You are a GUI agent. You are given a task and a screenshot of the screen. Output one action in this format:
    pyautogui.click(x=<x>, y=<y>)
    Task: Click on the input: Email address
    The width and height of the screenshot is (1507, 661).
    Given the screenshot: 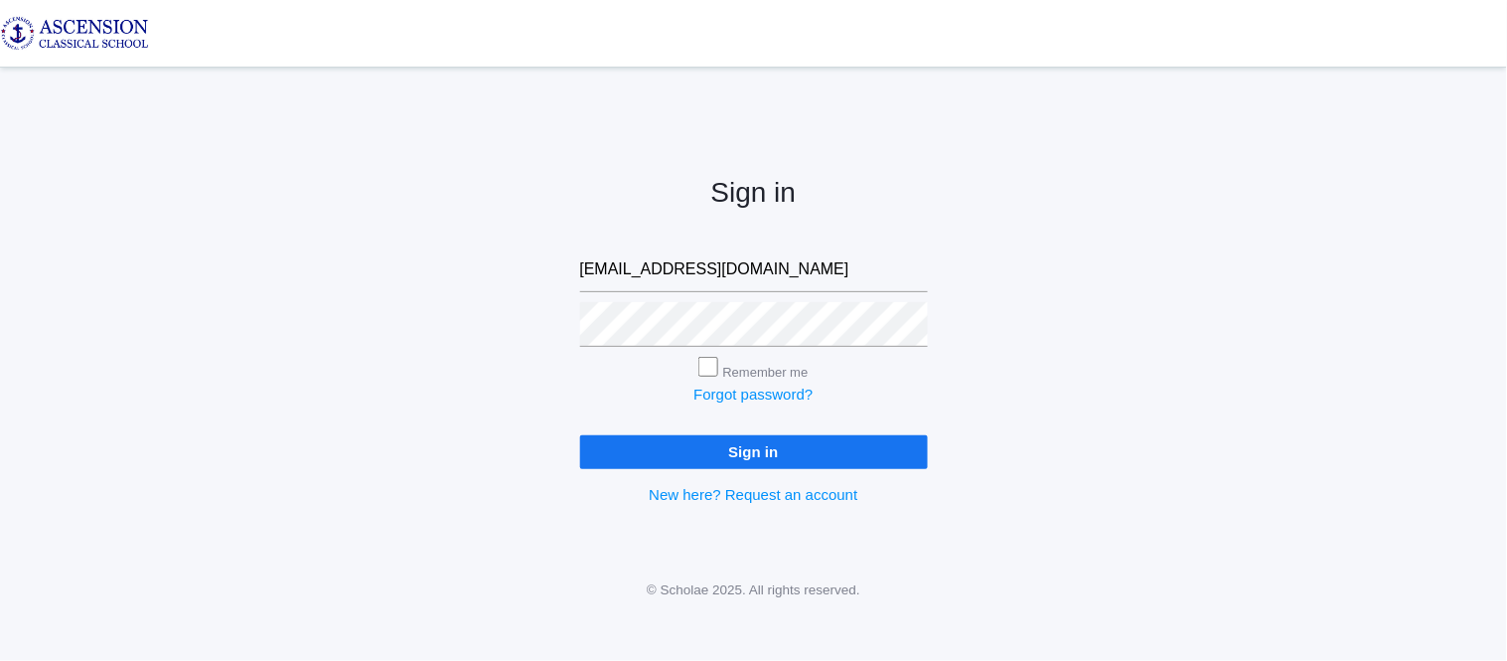 What is the action you would take?
    pyautogui.click(x=754, y=269)
    